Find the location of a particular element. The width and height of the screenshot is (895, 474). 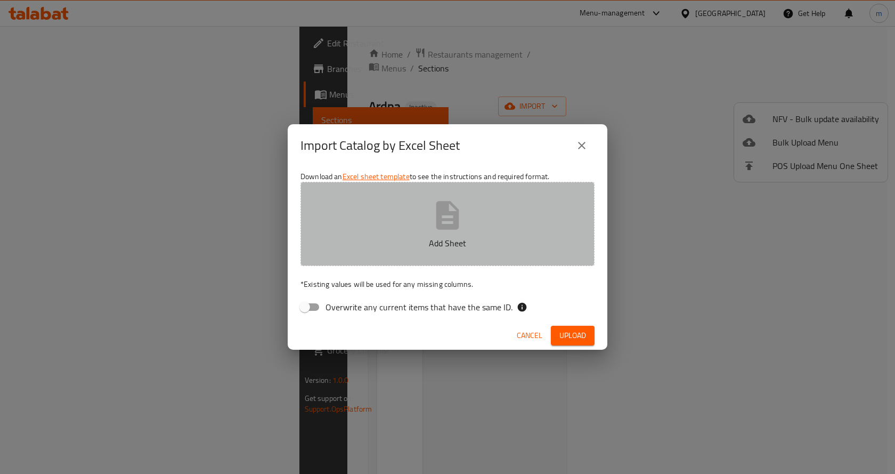

button: close is located at coordinates (582, 145).